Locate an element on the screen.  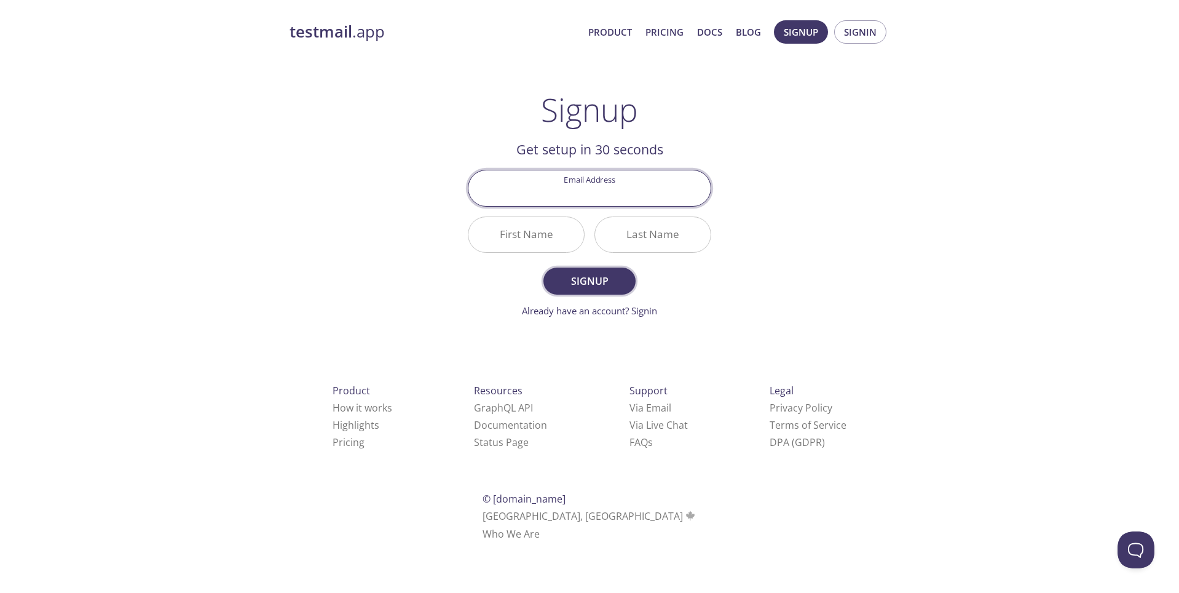
a: FAQ is located at coordinates (641, 442).